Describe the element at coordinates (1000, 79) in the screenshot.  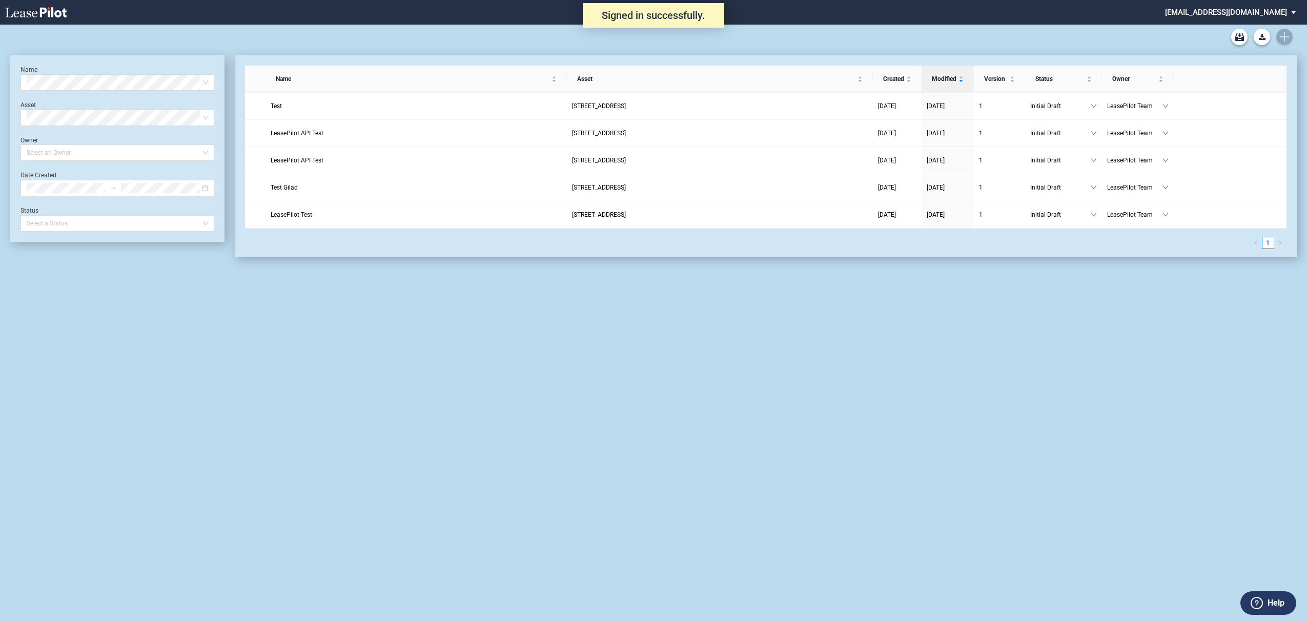
I see `th: Version` at that location.